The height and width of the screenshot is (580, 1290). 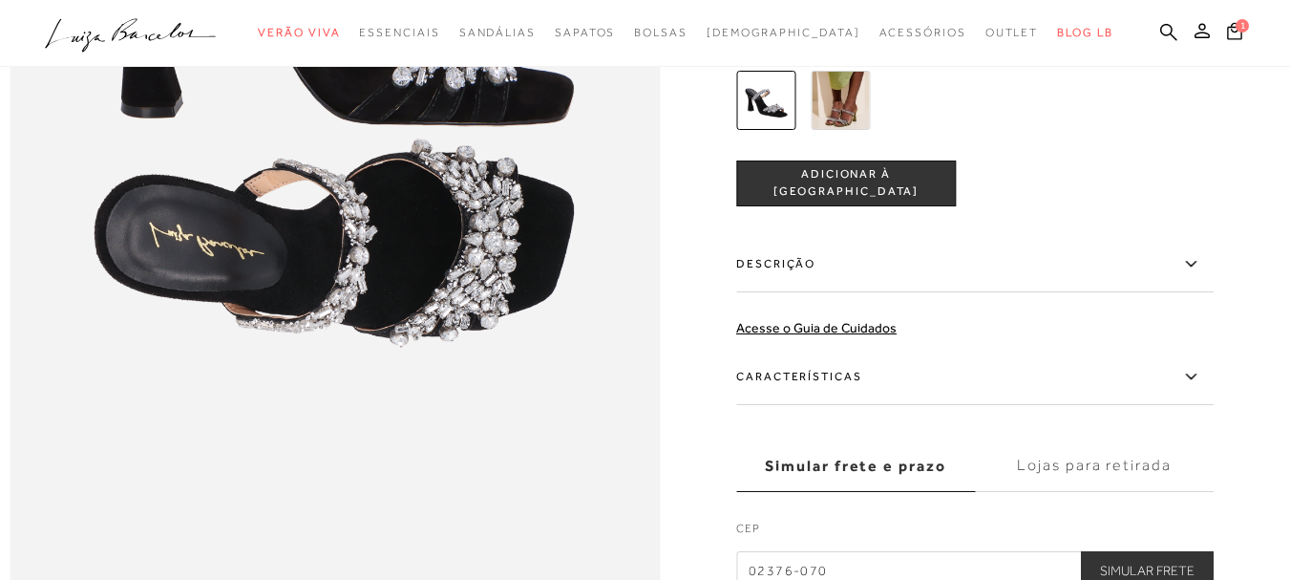 What do you see at coordinates (1085, 32) in the screenshot?
I see `a: BLOG LB` at bounding box center [1085, 32].